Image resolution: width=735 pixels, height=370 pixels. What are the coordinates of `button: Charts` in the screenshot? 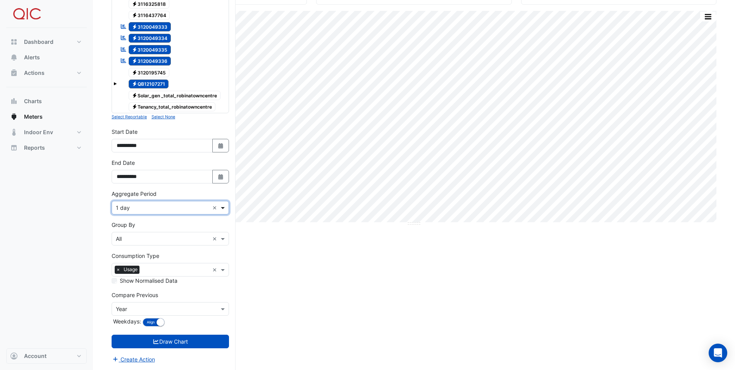 It's located at (46, 101).